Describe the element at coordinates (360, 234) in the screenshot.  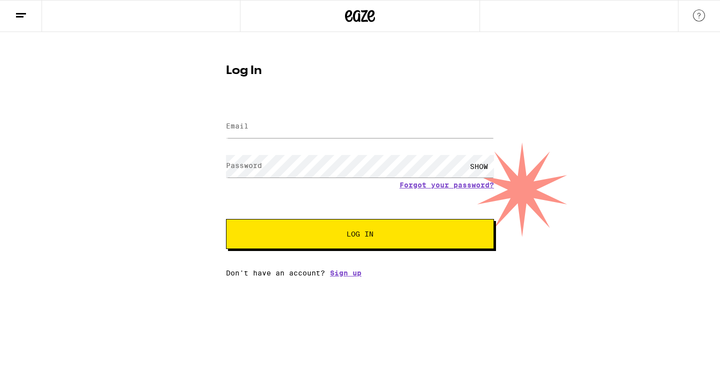
I see `button: Log In` at that location.